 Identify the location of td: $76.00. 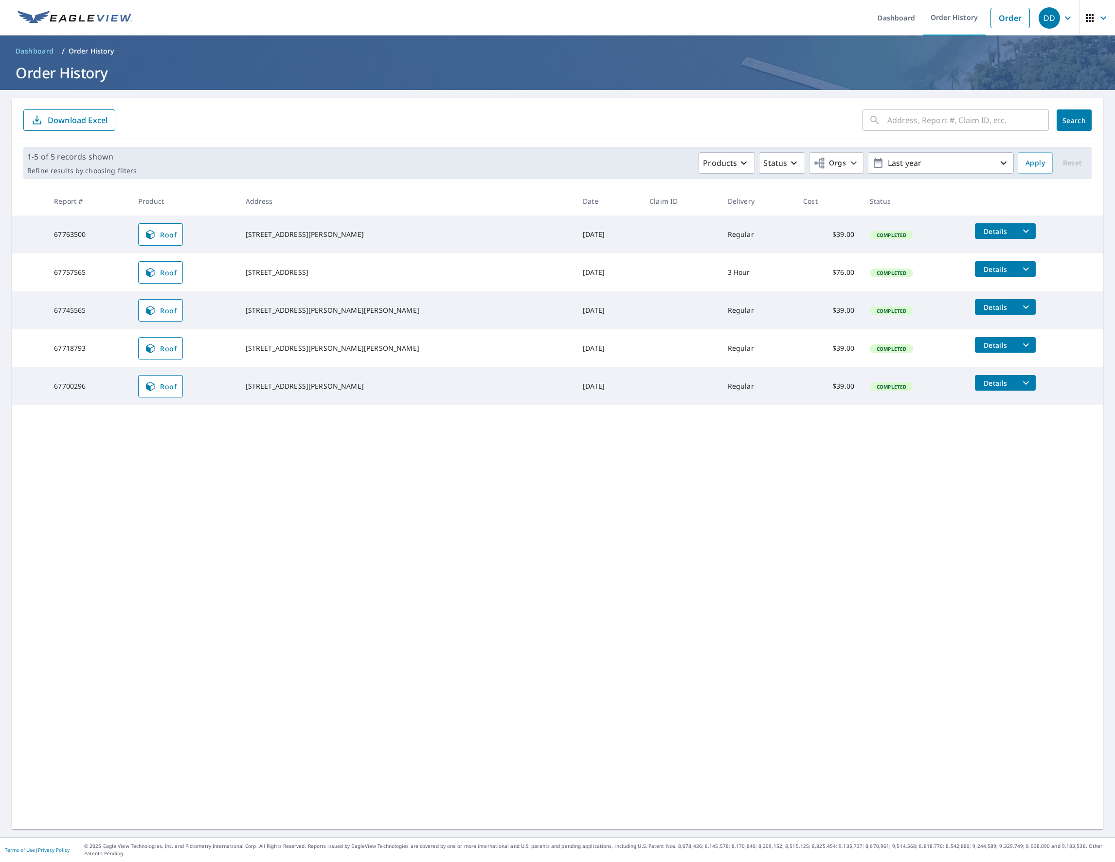
(828, 272).